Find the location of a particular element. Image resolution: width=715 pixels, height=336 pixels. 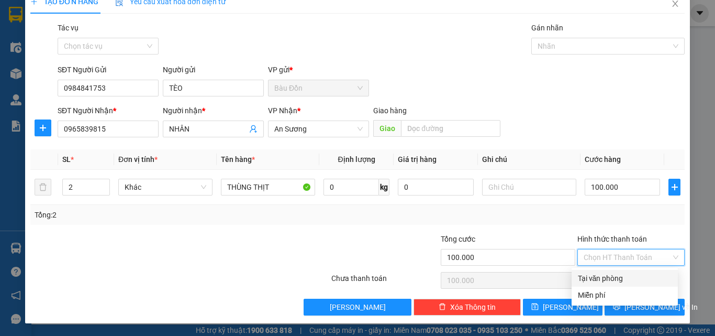

span: An Sương is located at coordinates (318, 129).